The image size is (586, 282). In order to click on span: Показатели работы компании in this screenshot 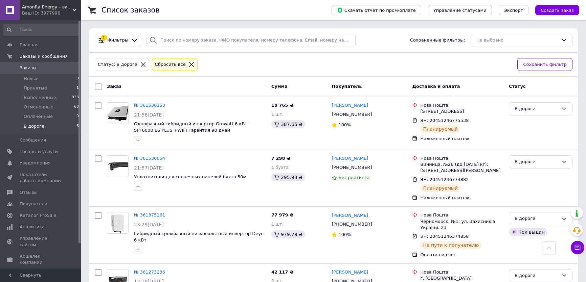, I will do `click(41, 178)`.